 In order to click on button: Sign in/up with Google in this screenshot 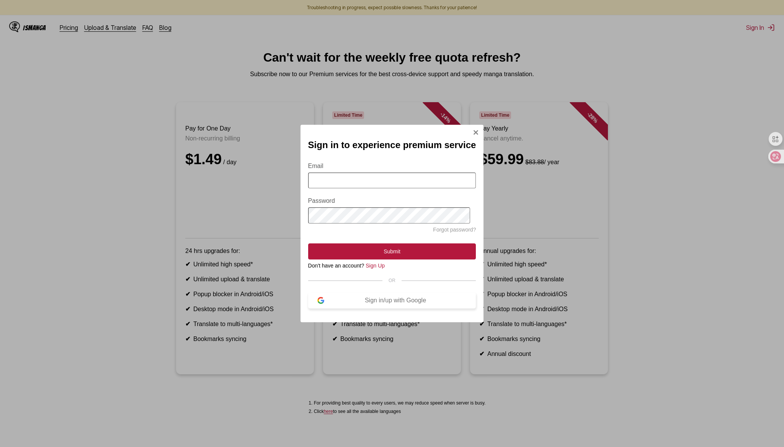, I will do `click(392, 301)`.